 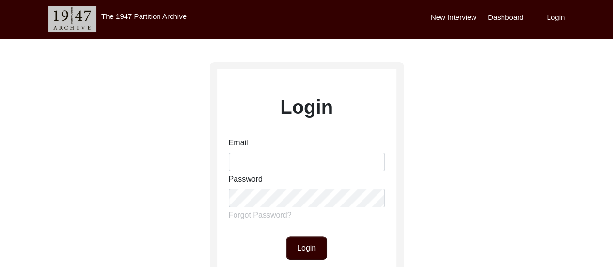 What do you see at coordinates (238, 143) in the screenshot?
I see `label: Email` at bounding box center [238, 143].